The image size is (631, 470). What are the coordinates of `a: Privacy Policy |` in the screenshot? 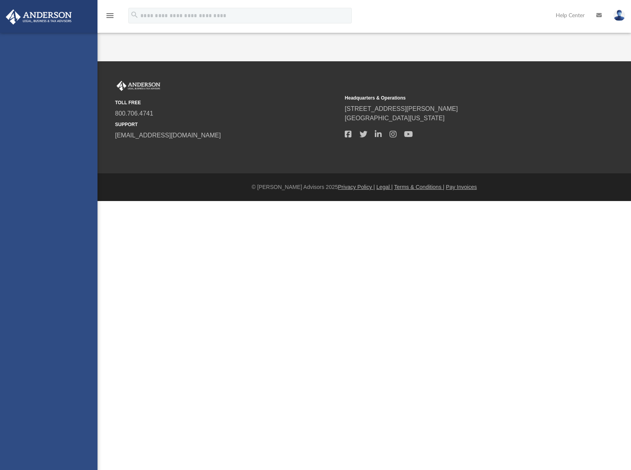 It's located at (356, 187).